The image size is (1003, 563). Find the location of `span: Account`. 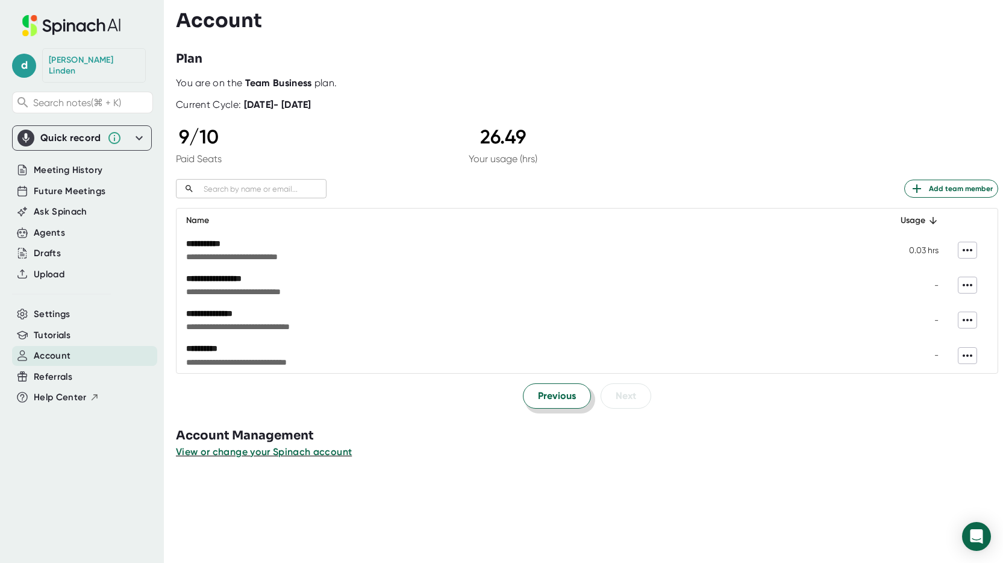

span: Account is located at coordinates (52, 355).